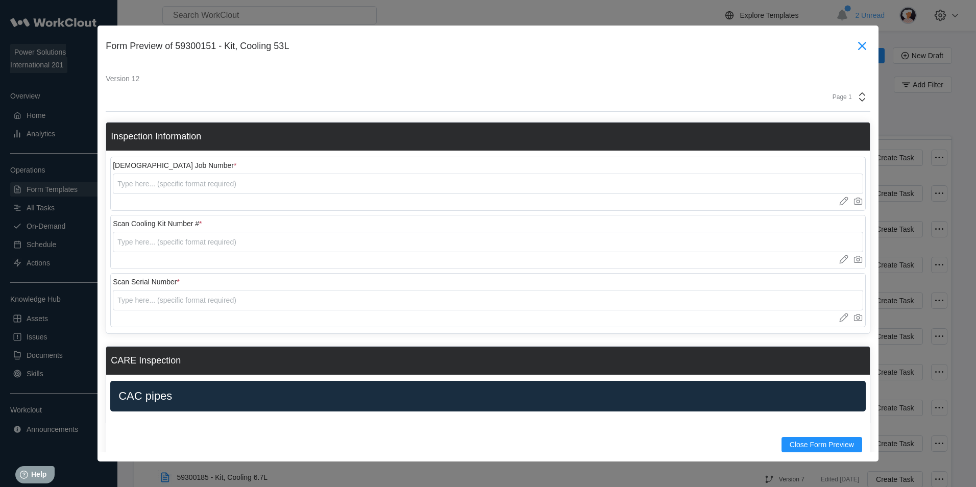 The image size is (976, 487). What do you see at coordinates (480, 46) in the screenshot?
I see `div: Form Preview of 59300151 - Kit, Cooling 53L` at bounding box center [480, 46].